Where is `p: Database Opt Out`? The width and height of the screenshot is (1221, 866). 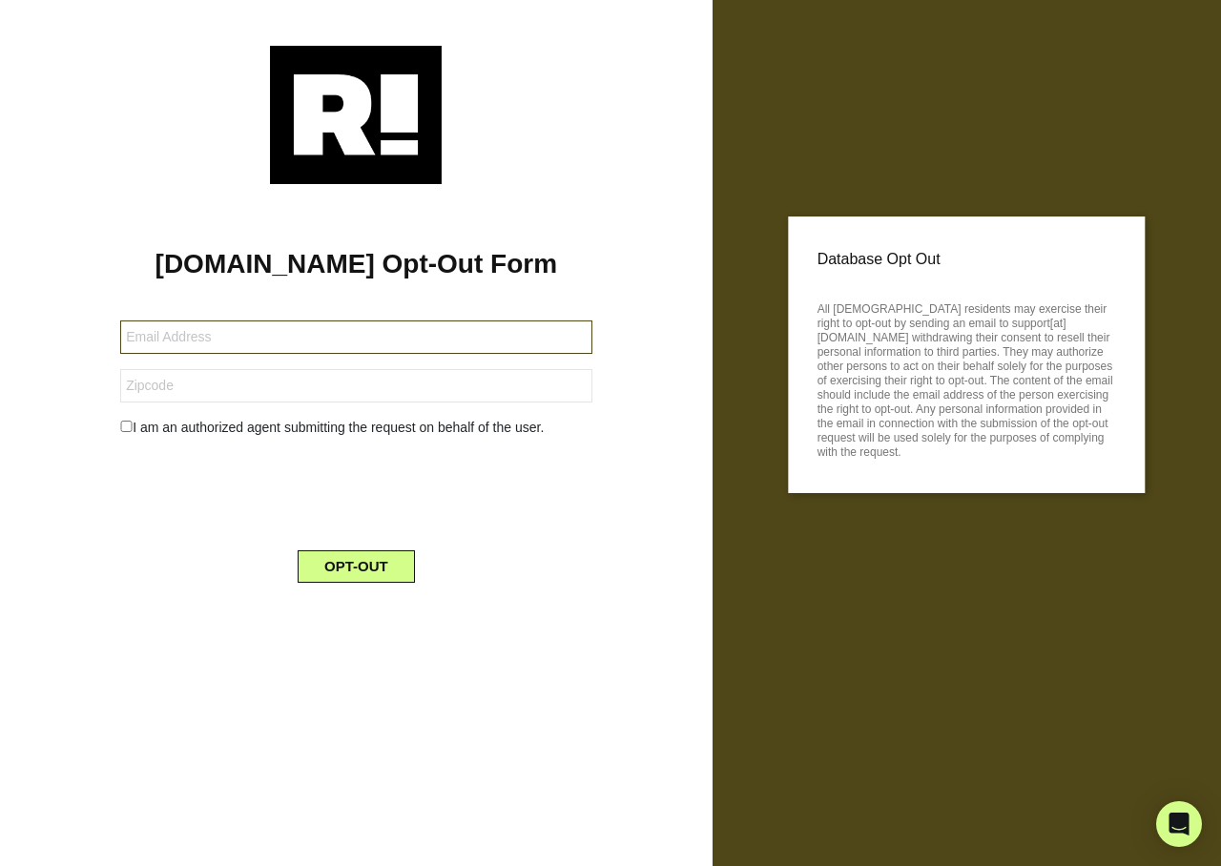 p: Database Opt Out is located at coordinates (967, 260).